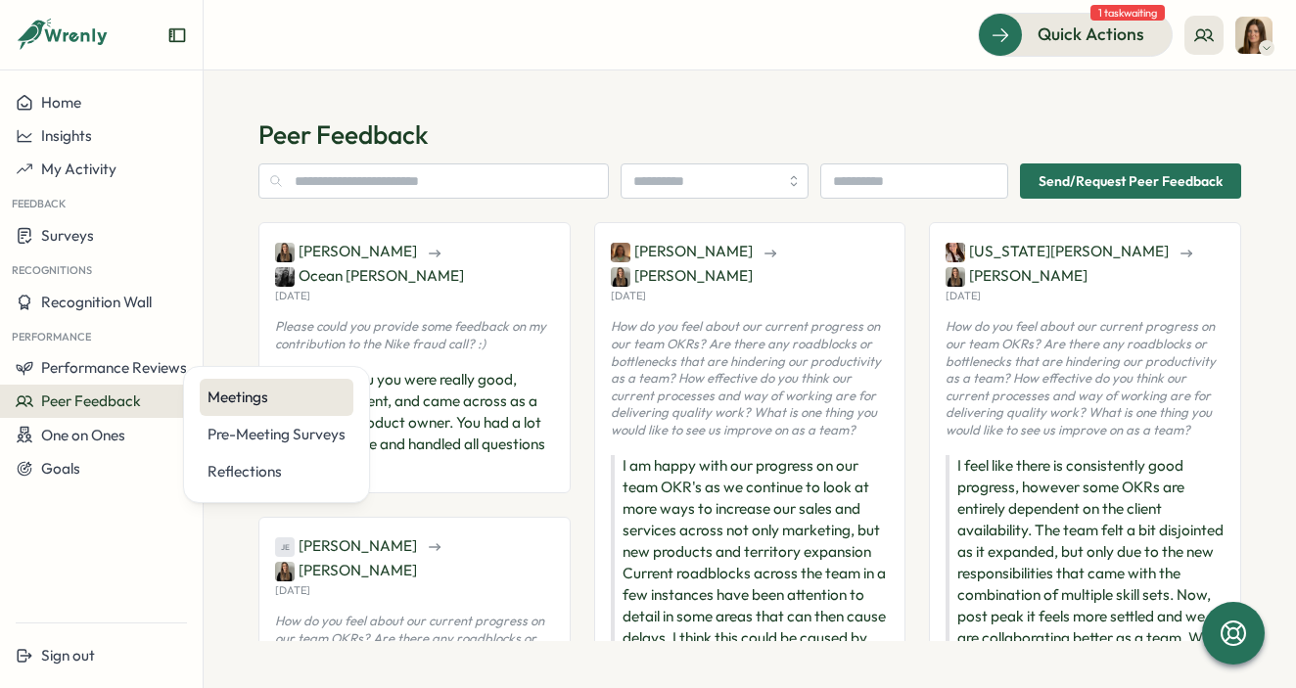 The image size is (1296, 688). I want to click on span: One on Ones, so click(83, 435).